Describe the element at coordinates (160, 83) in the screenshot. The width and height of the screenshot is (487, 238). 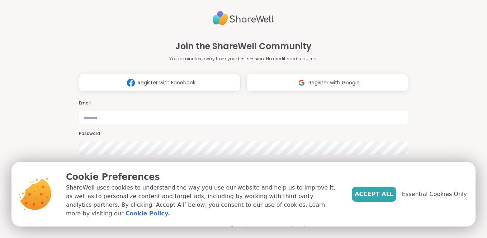
I see `button: Register with Facebook` at that location.